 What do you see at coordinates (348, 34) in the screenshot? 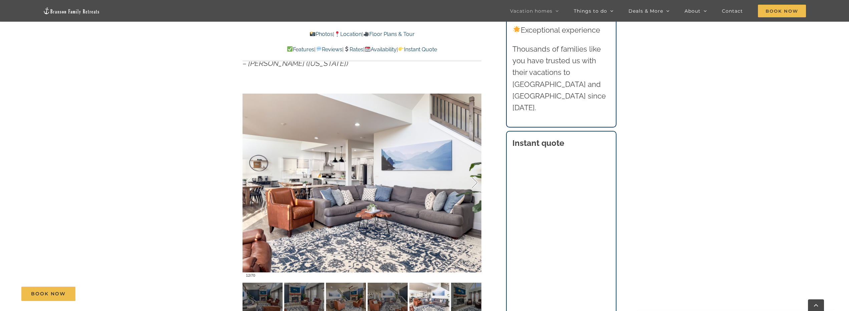
I see `a: Location` at bounding box center [348, 34].